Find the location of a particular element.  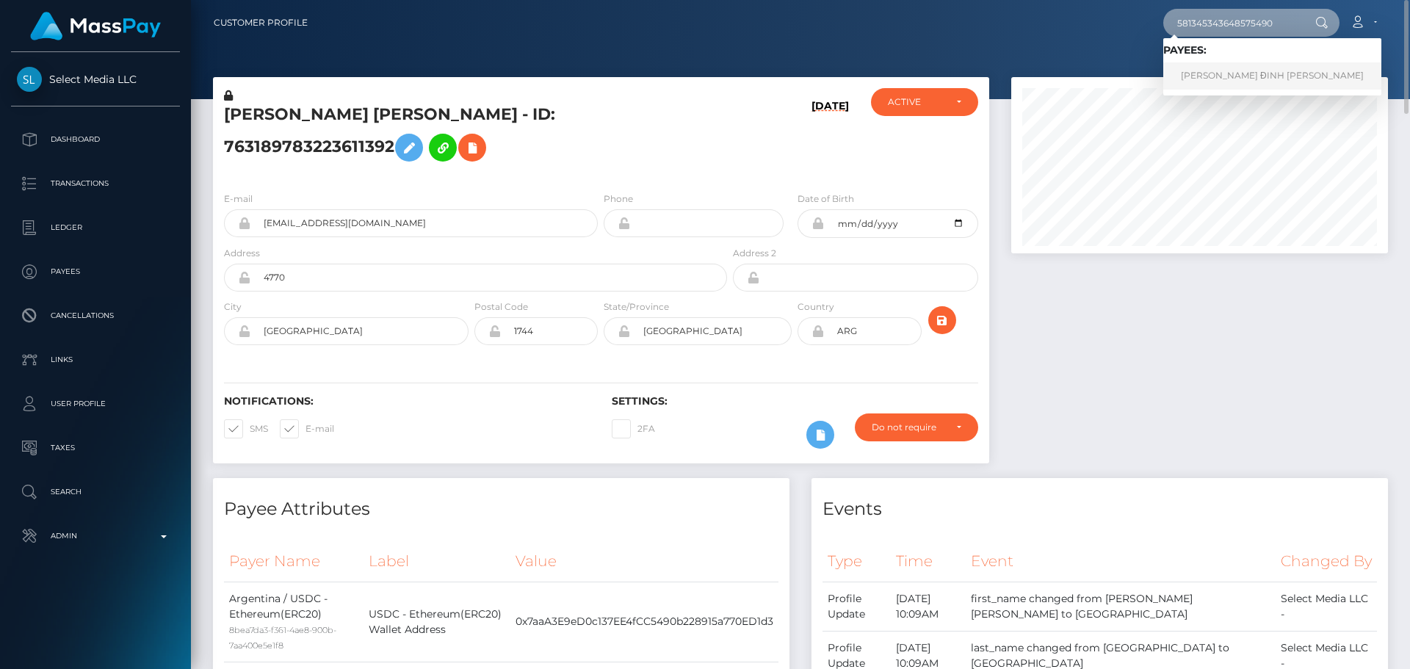

th: Value is located at coordinates (644, 561).